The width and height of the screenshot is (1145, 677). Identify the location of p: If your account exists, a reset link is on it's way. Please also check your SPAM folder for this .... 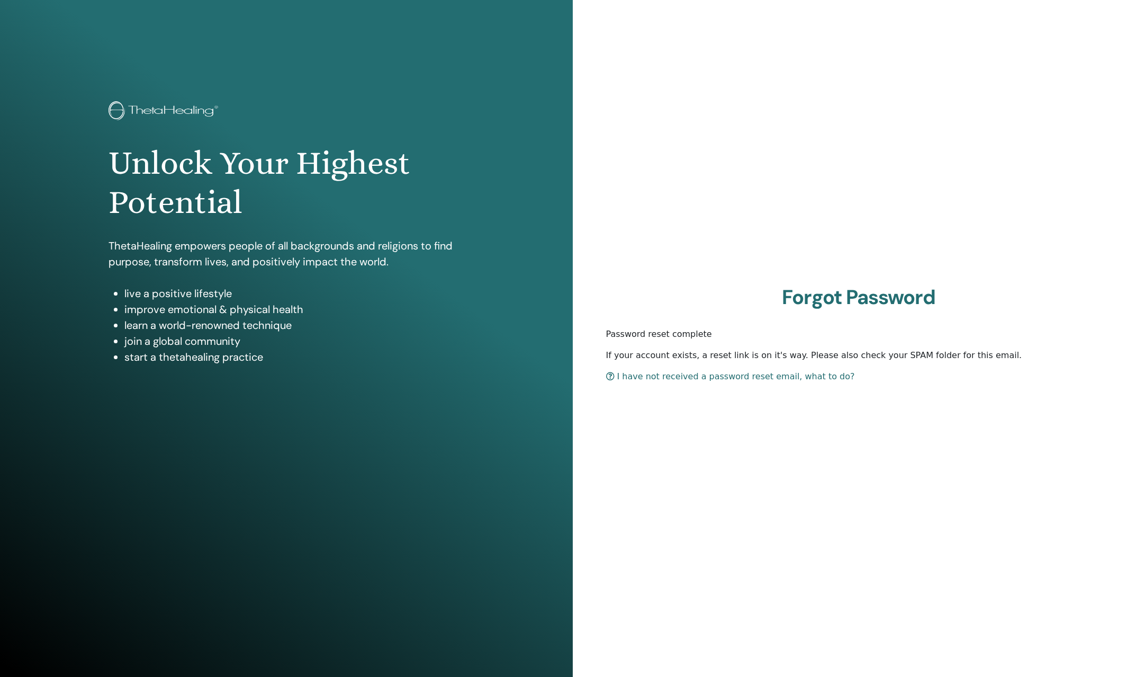
(859, 355).